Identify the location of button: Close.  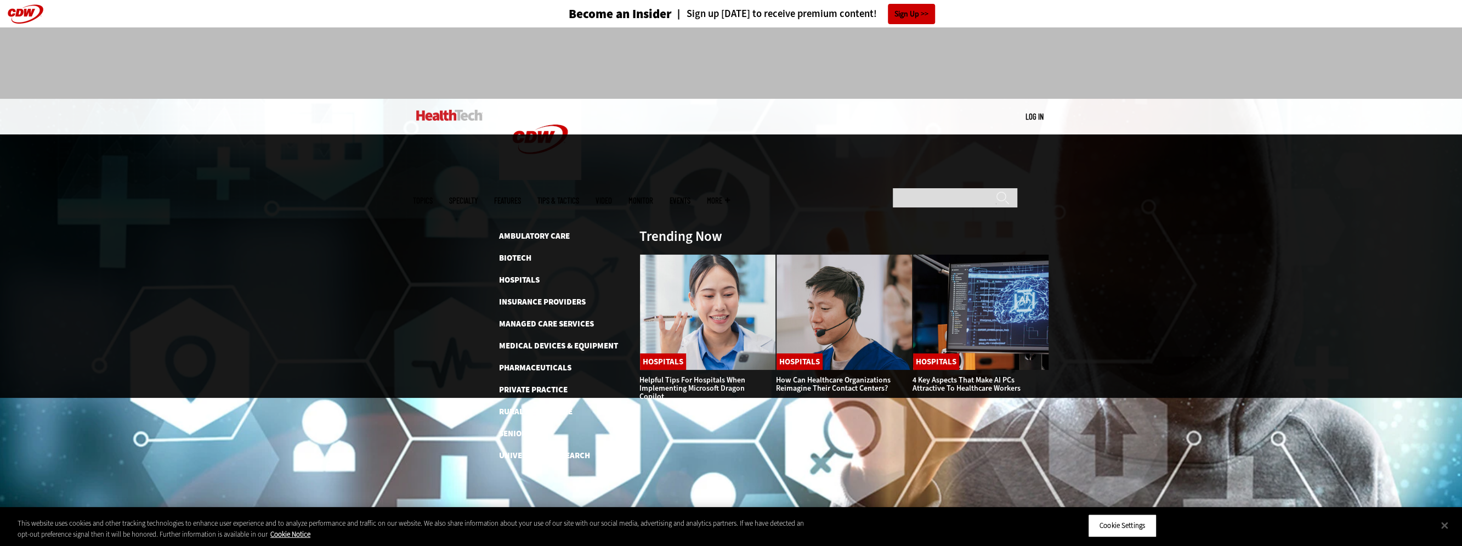
(1445, 525).